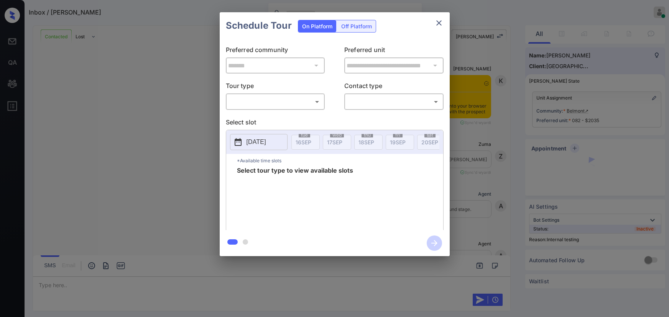 Image resolution: width=669 pixels, height=317 pixels. What do you see at coordinates (275, 51) in the screenshot?
I see `p: Preferred community` at bounding box center [275, 51].